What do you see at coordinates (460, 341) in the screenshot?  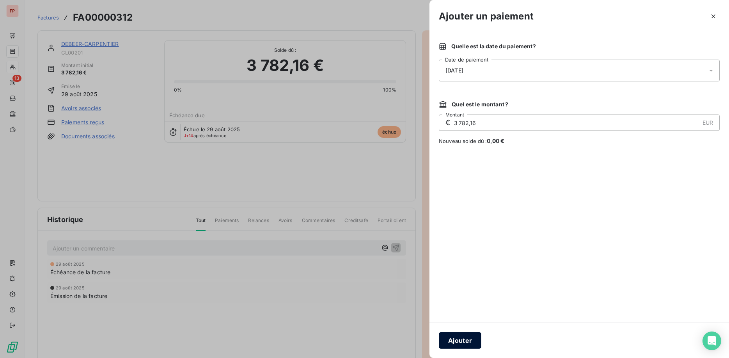 I see `button: Ajouter` at bounding box center [460, 341].